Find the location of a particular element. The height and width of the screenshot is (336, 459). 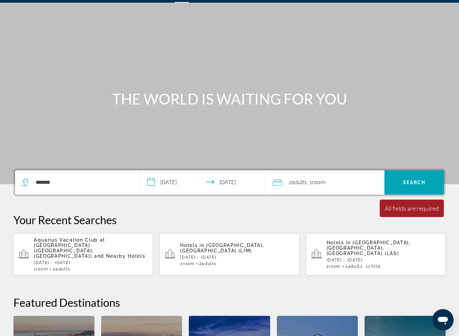

h1: THE WORLD IS WAITING FOR YOU is located at coordinates (230, 99).